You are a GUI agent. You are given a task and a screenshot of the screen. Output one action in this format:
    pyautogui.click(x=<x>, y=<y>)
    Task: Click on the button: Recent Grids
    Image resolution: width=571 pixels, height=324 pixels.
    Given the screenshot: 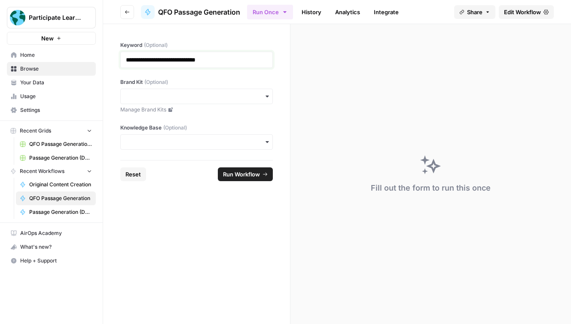 What is the action you would take?
    pyautogui.click(x=51, y=131)
    